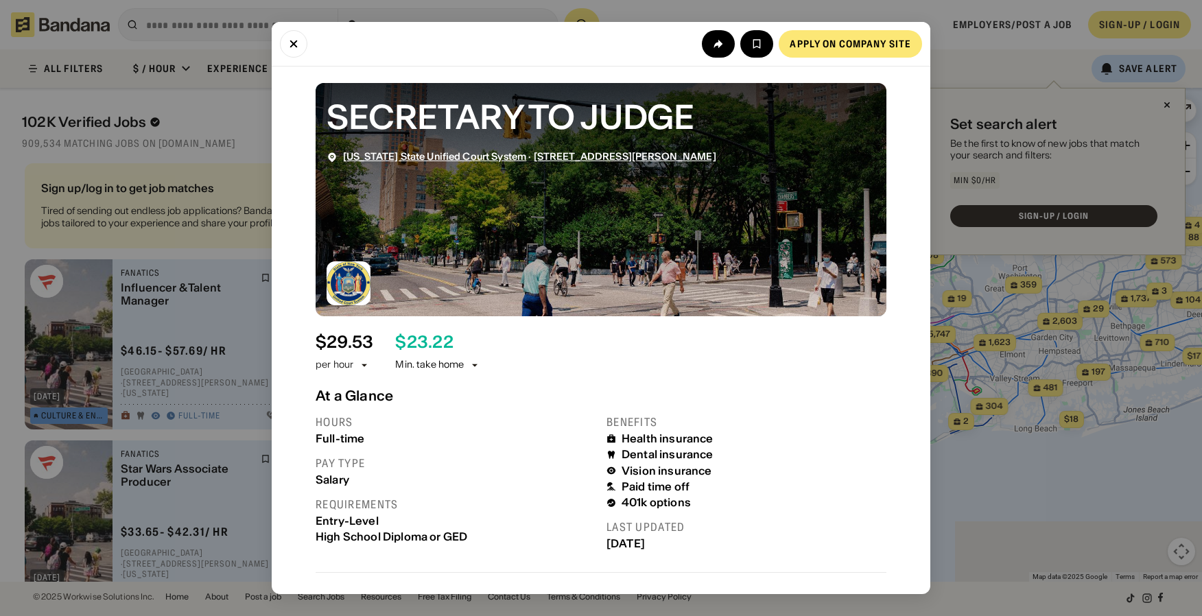 The image size is (1202, 616). I want to click on button: Close, so click(294, 44).